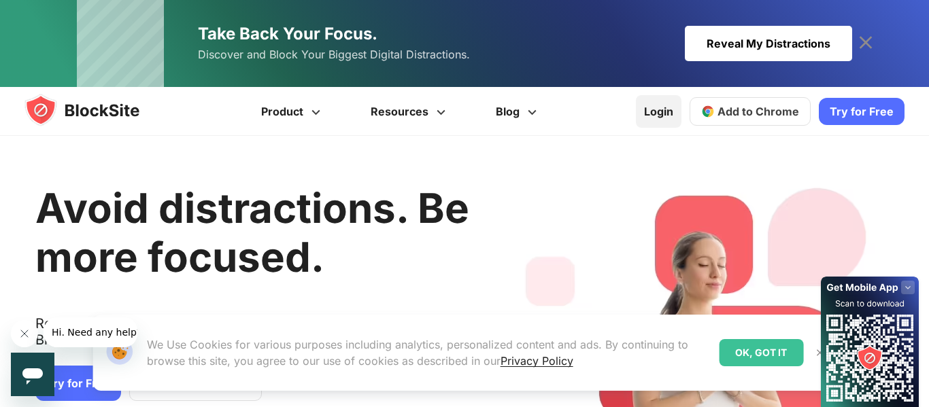 This screenshot has height=407, width=929. What do you see at coordinates (252, 337) in the screenshot?
I see `text: Remove distracting apps and sites and stay focused with BlockSite` at bounding box center [252, 337].